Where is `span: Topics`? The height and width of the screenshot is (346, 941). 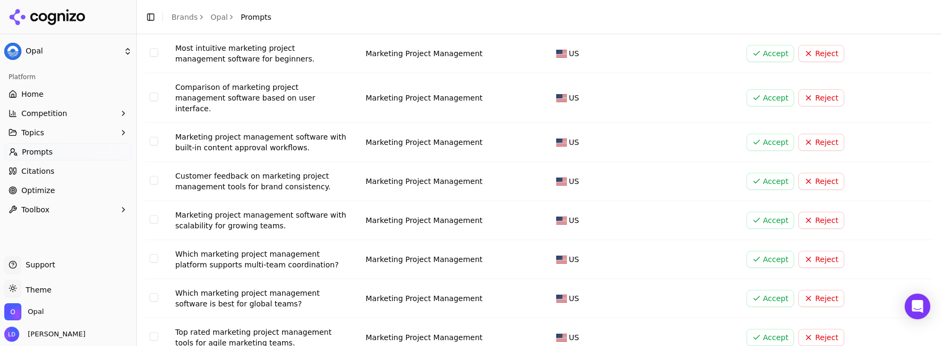
span: Topics is located at coordinates (33, 133).